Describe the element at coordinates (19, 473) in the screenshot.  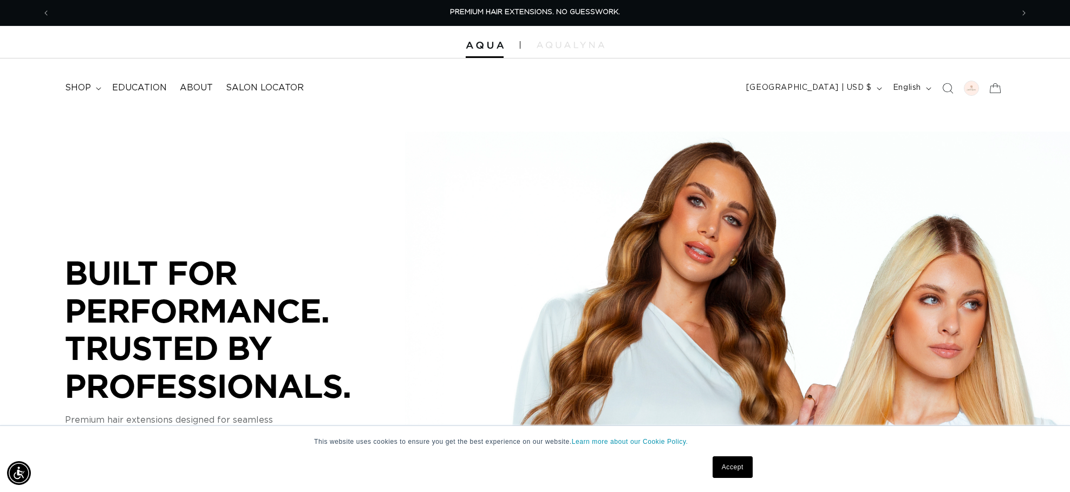
I see `div: Accessibility Menu` at that location.